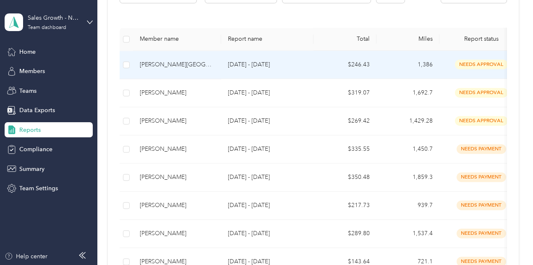  Describe the element at coordinates (345, 233) in the screenshot. I see `td: $289.80` at that location.